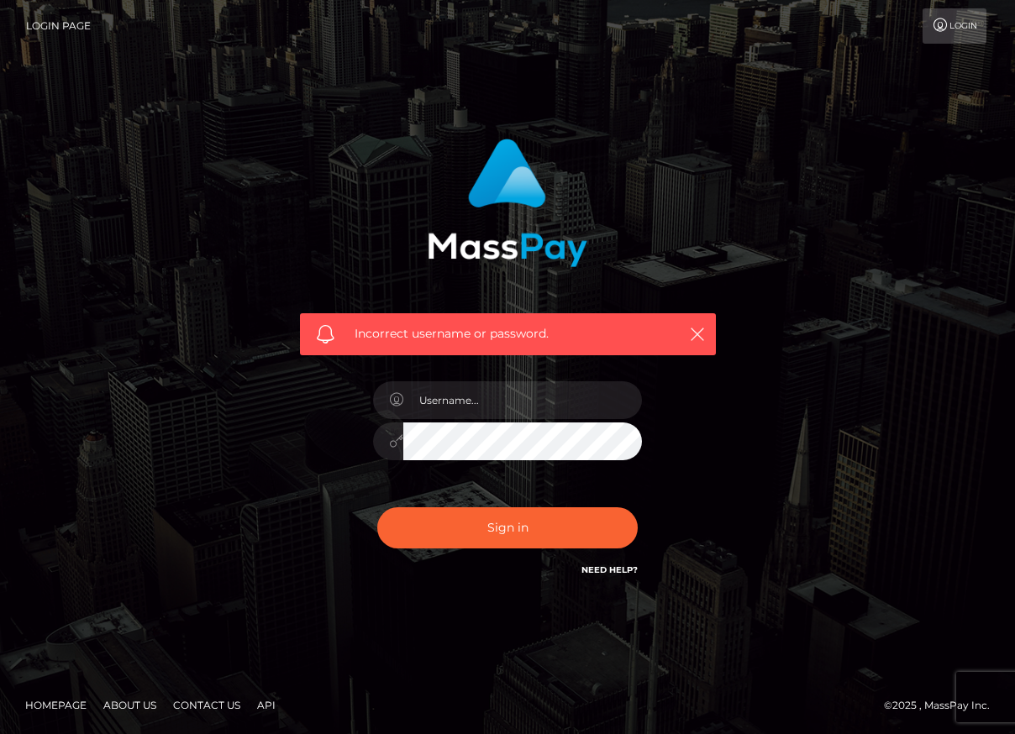  I want to click on a: API, so click(266, 705).